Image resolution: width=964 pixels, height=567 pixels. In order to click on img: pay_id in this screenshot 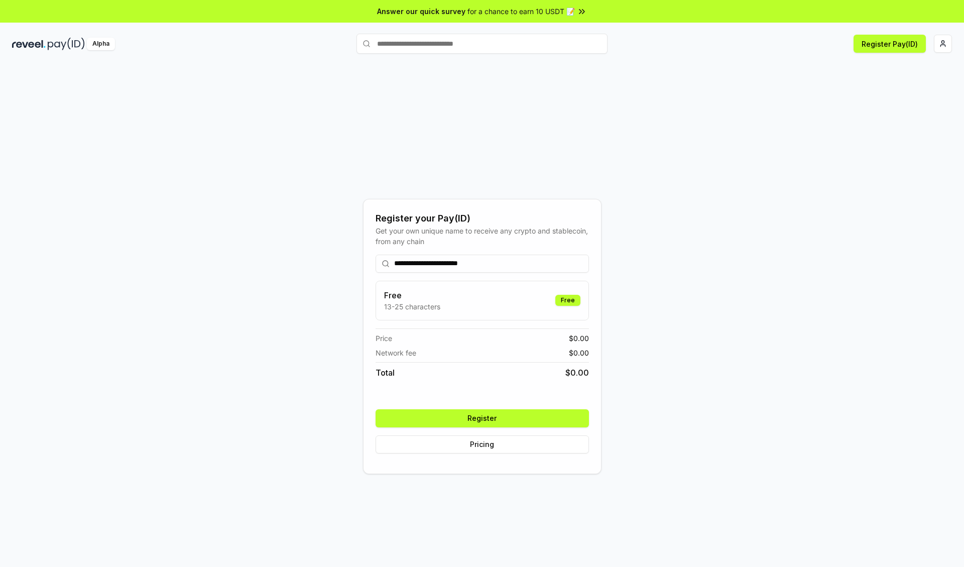, I will do `click(66, 44)`.